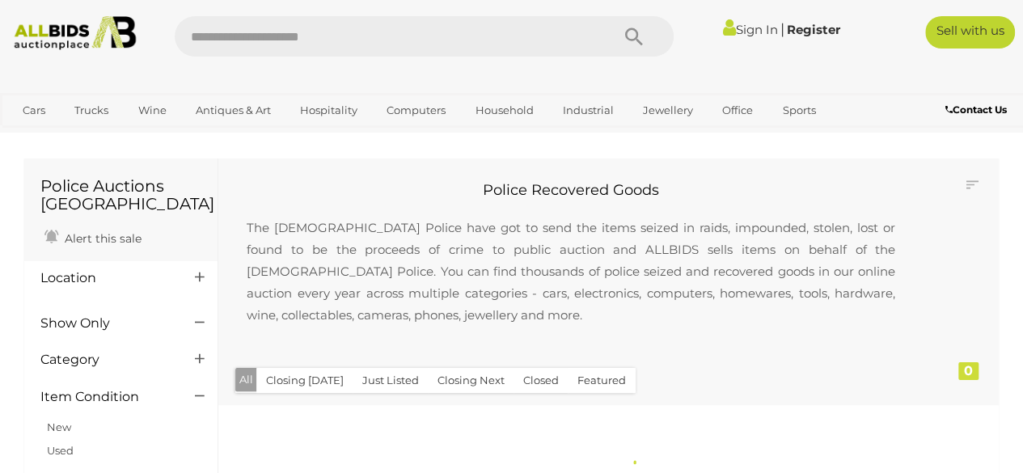 This screenshot has height=473, width=1023. Describe the element at coordinates (91, 110) in the screenshot. I see `a: Trucks` at that location.